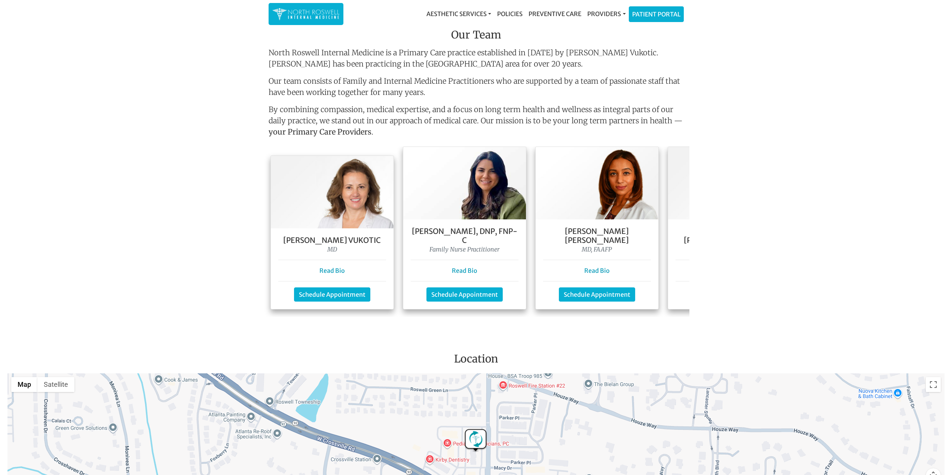  Describe the element at coordinates (320, 132) in the screenshot. I see `strong: your Primary Care Providers` at that location.